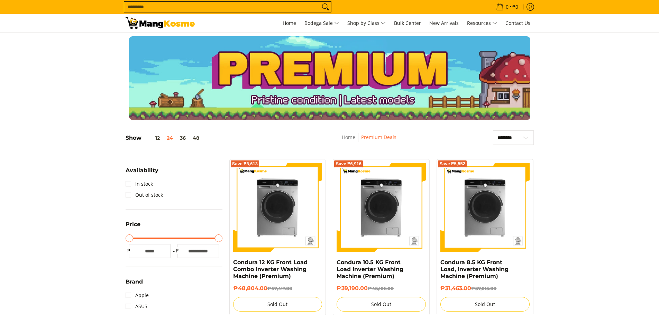  Describe the element at coordinates (366, 23) in the screenshot. I see `a: Shop by Class` at that location.